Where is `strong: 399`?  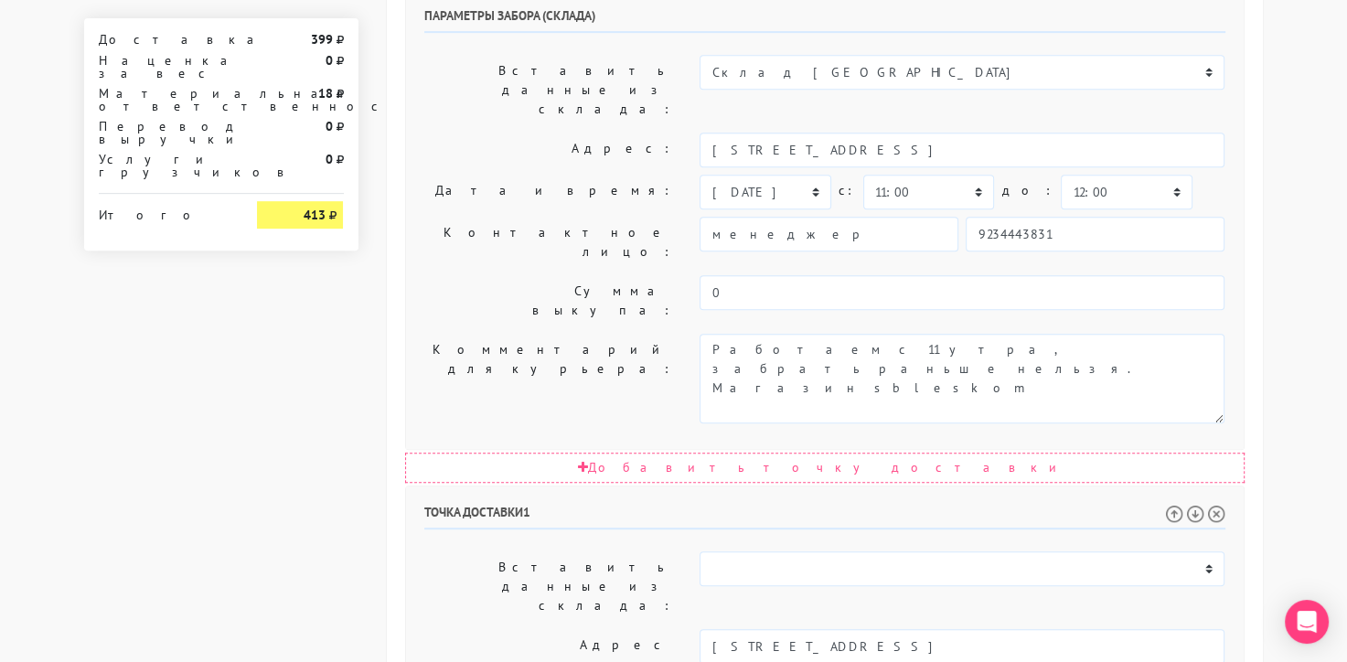
strong: 399 is located at coordinates (321, 39).